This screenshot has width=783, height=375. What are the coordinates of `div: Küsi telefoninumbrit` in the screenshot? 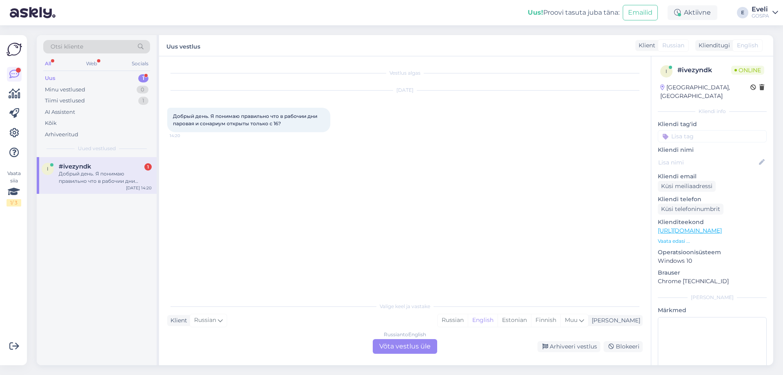 It's located at (690, 209).